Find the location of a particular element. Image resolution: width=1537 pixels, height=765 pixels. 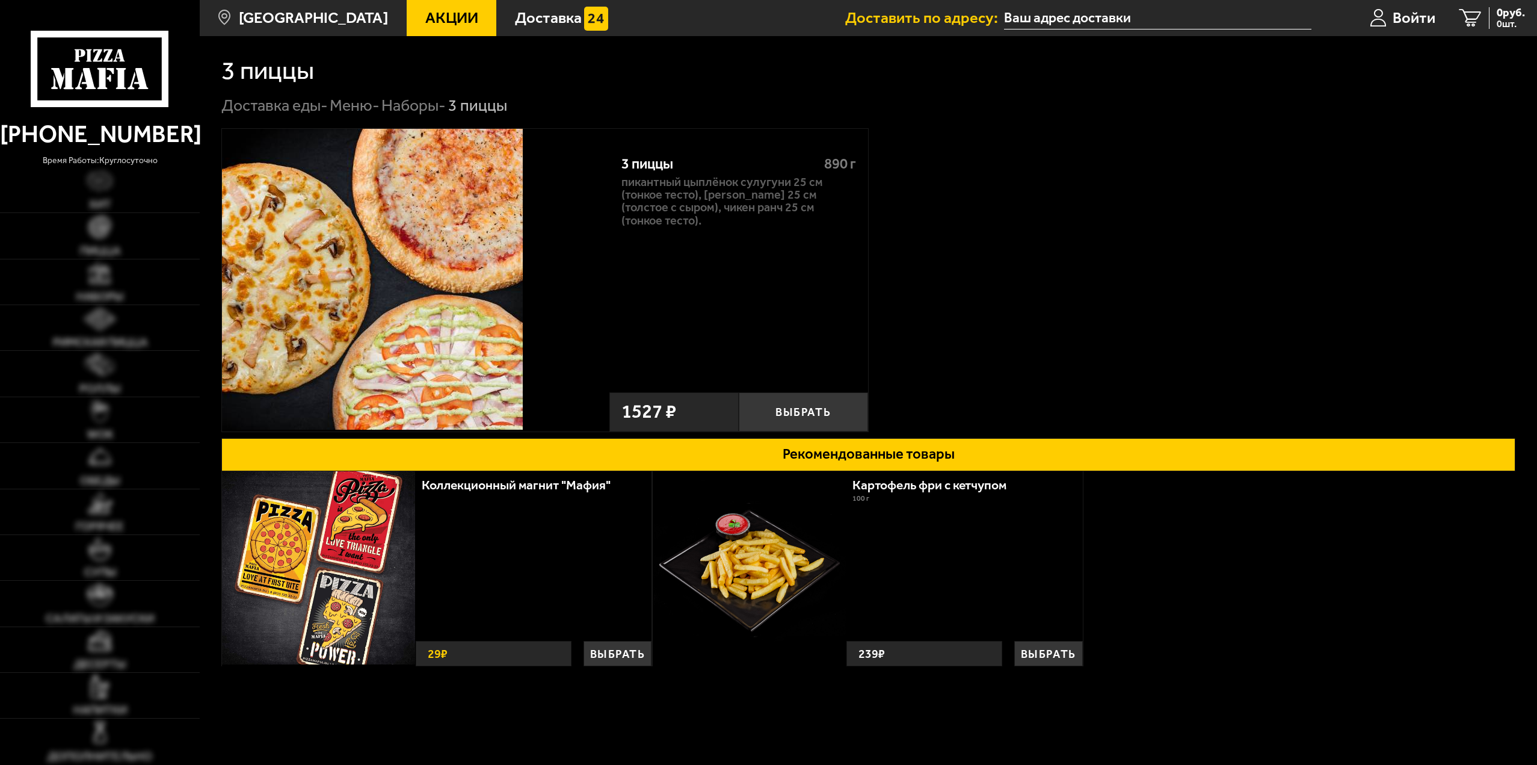

span: 0 руб. is located at coordinates (1510, 13).